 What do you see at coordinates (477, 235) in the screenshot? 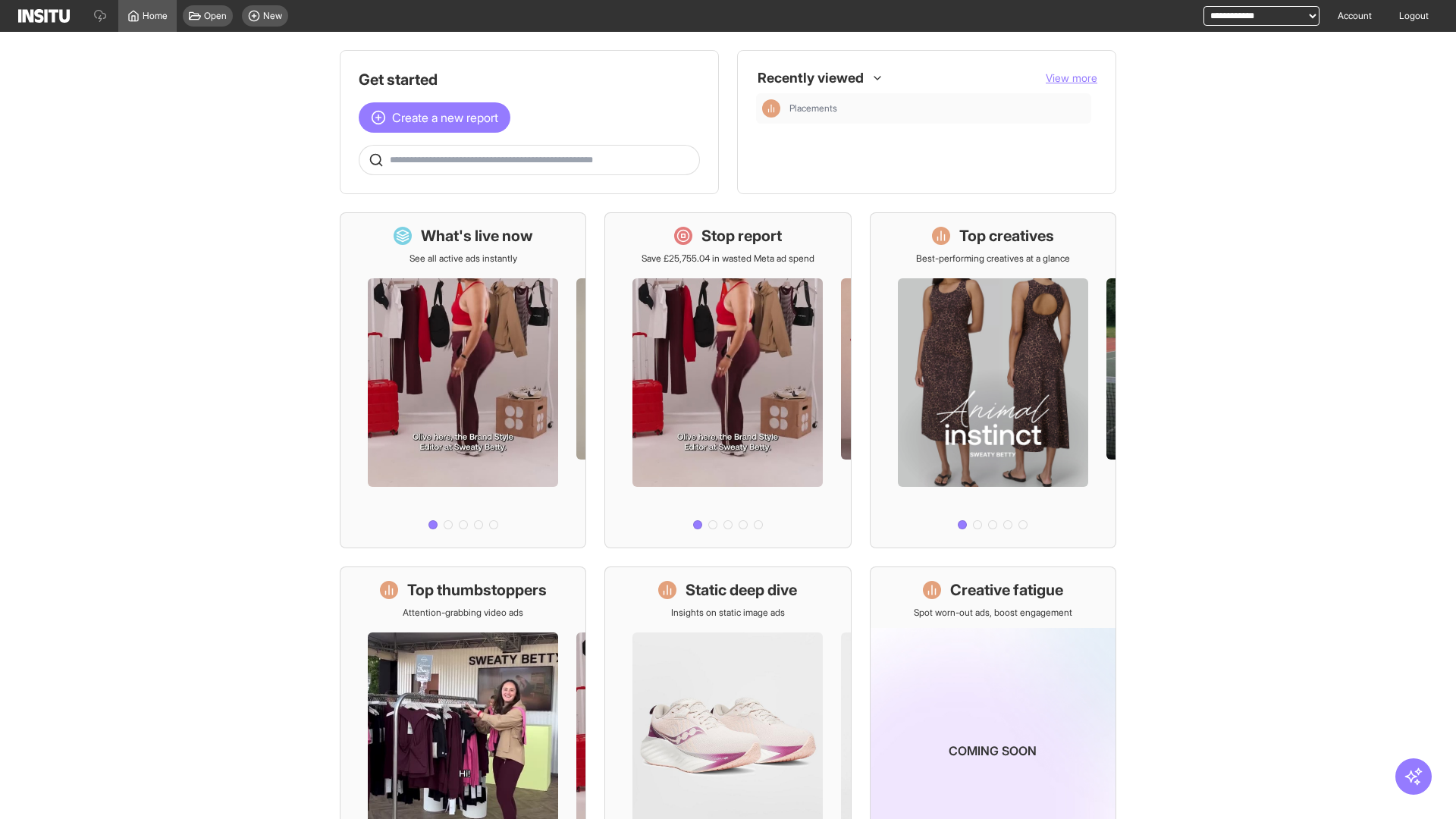
I see `h1: What's live now` at bounding box center [477, 235].